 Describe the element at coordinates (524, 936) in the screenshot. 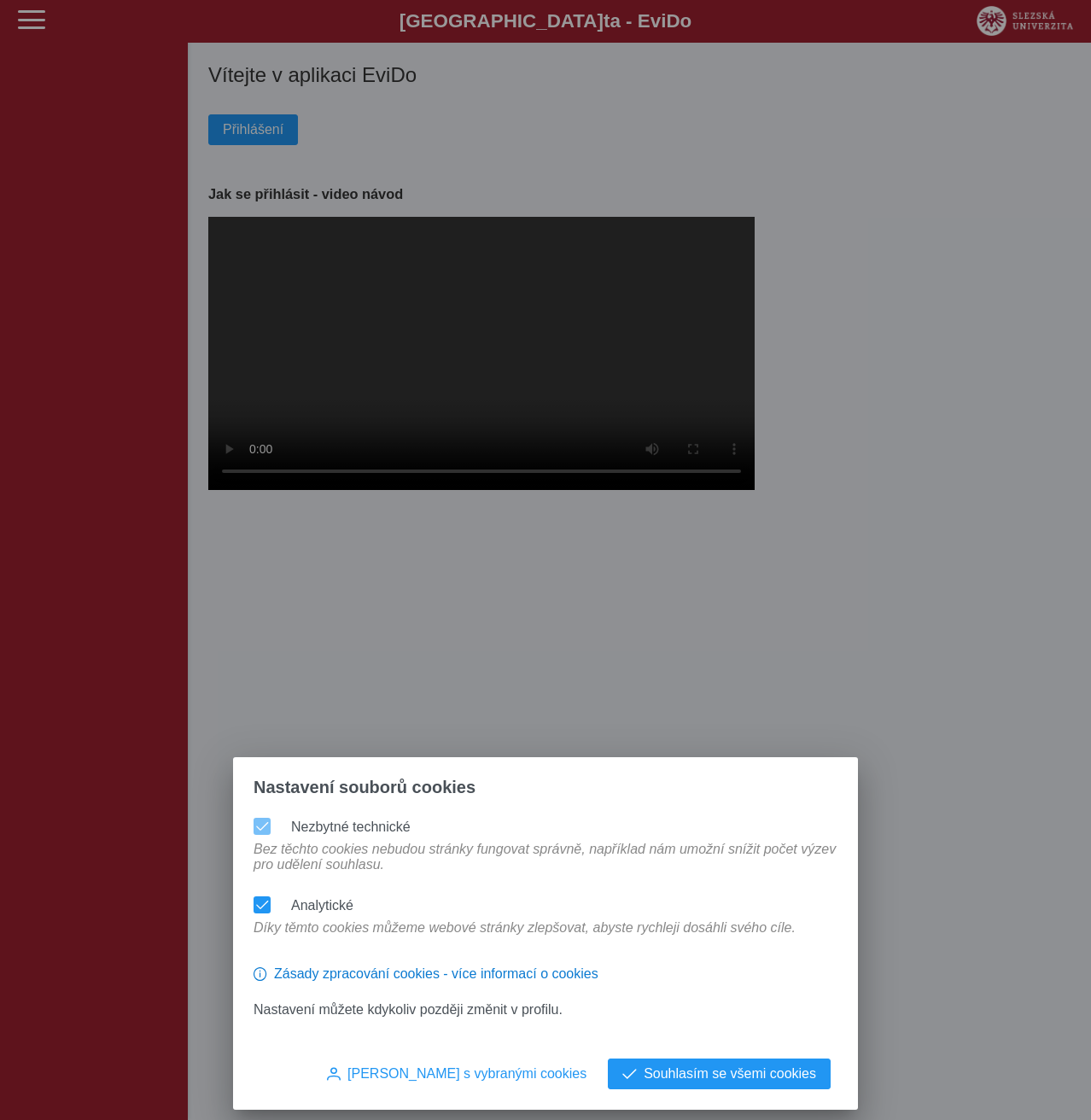

I see `div: Díky těmto cookies můžeme webové stránky zlepšovat, abyste rychleji dosáhli svého cíle.` at that location.